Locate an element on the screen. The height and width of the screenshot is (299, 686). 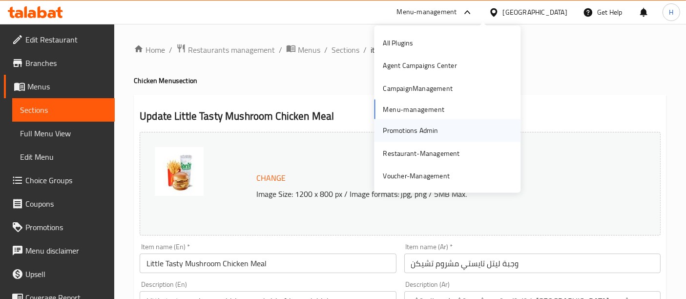
a: Edit Menu is located at coordinates (63, 157).